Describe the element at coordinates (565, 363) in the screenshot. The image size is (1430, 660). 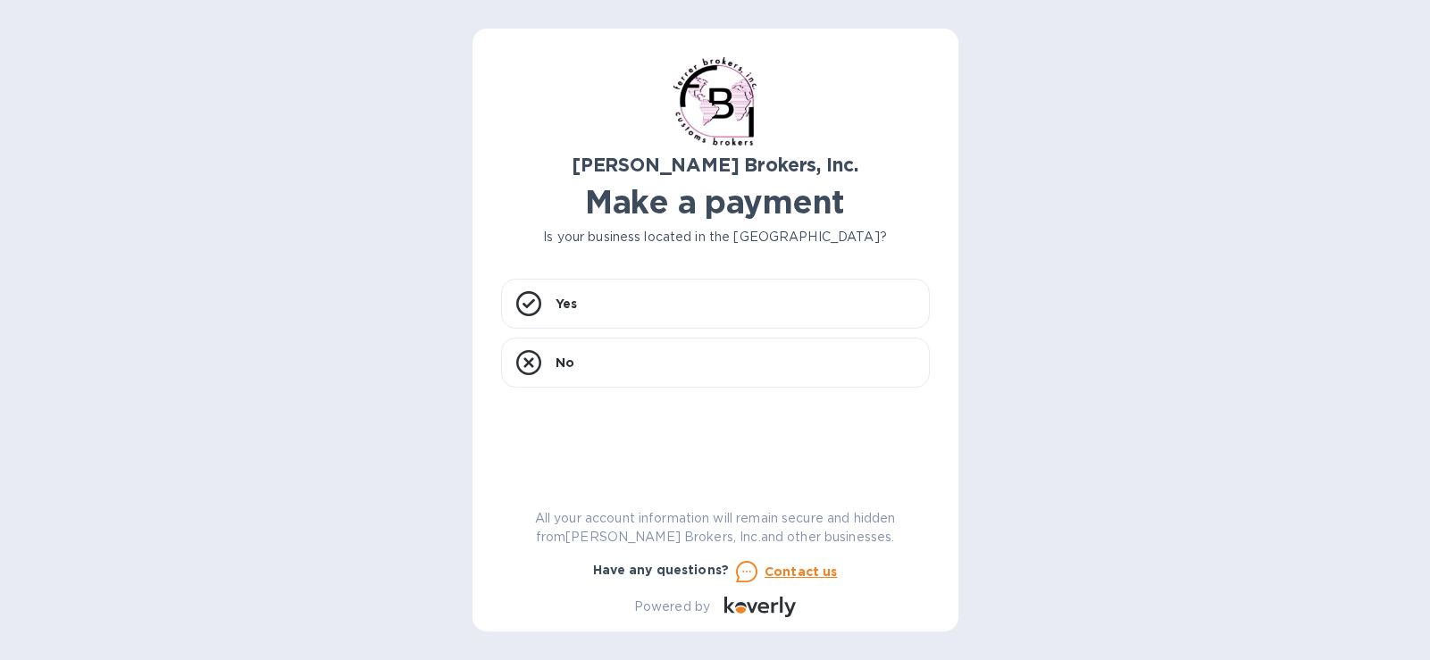
I see `p: No` at that location.